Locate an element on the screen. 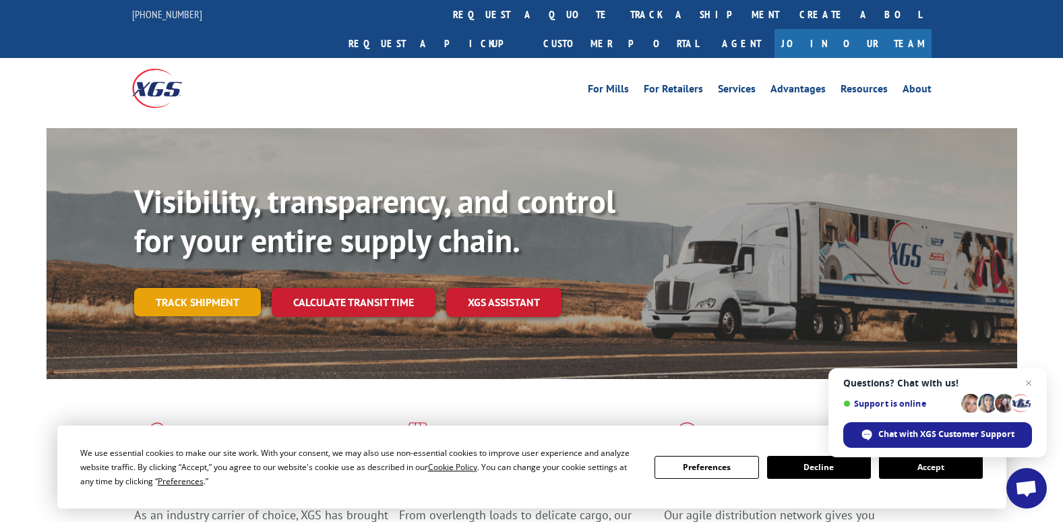  div: Cookie Consent Prompt is located at coordinates (532, 467).